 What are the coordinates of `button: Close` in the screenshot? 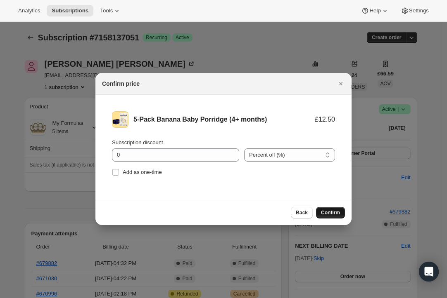 It's located at (341, 84).